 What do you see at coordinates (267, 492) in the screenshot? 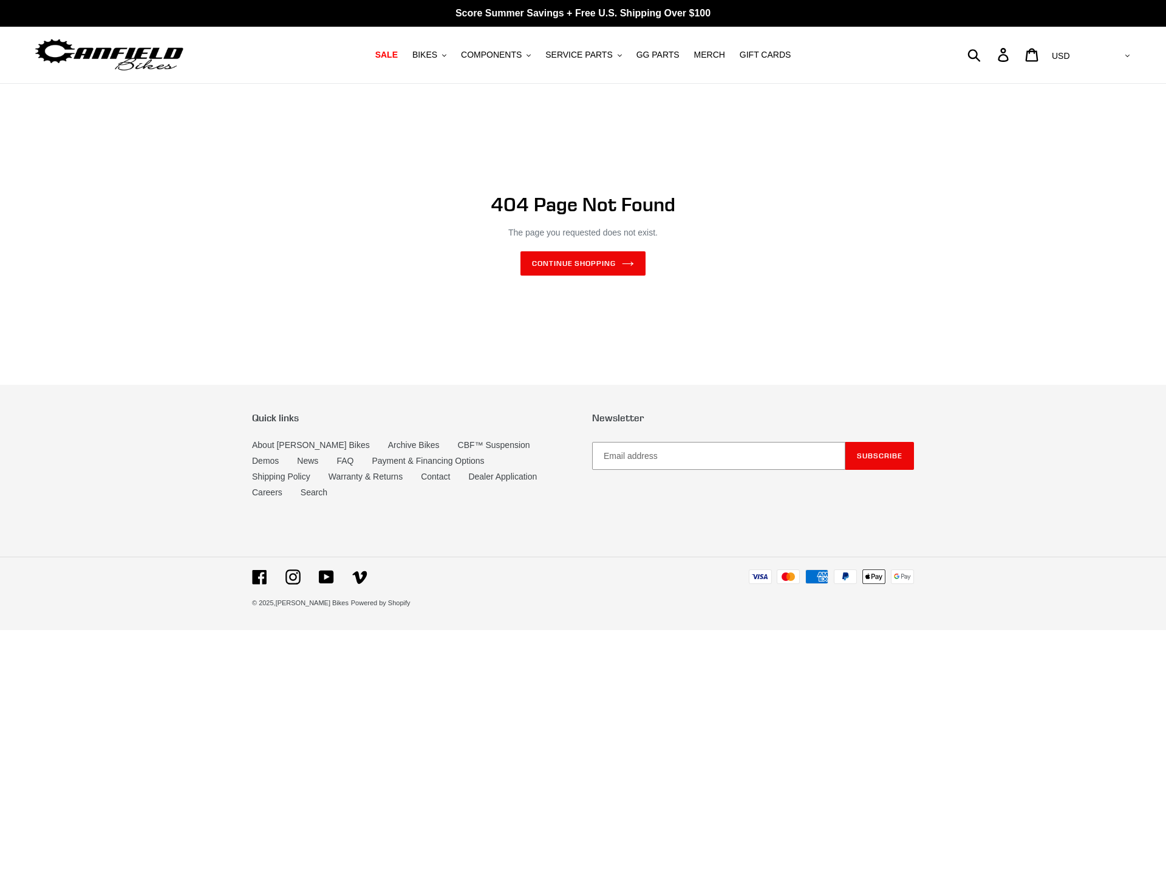
I see `a: Careers` at bounding box center [267, 492].